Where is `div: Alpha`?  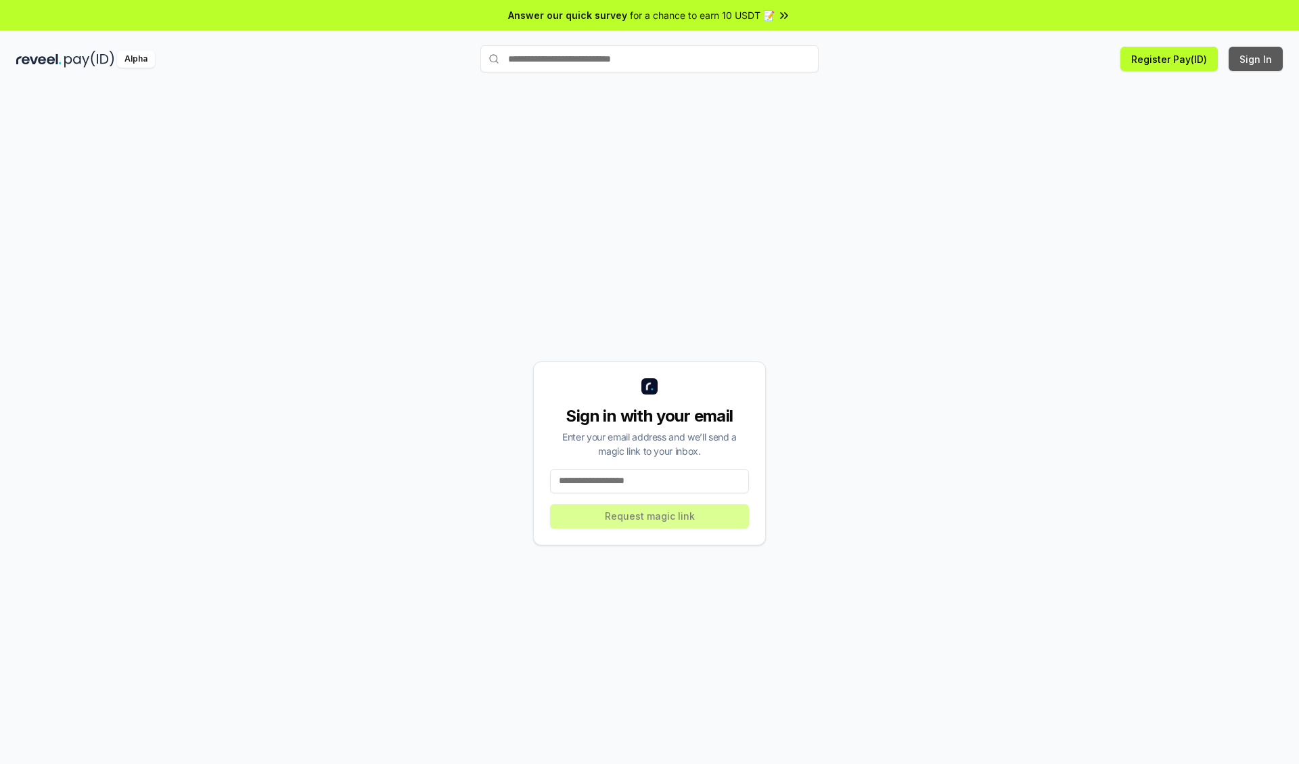
div: Alpha is located at coordinates (136, 59).